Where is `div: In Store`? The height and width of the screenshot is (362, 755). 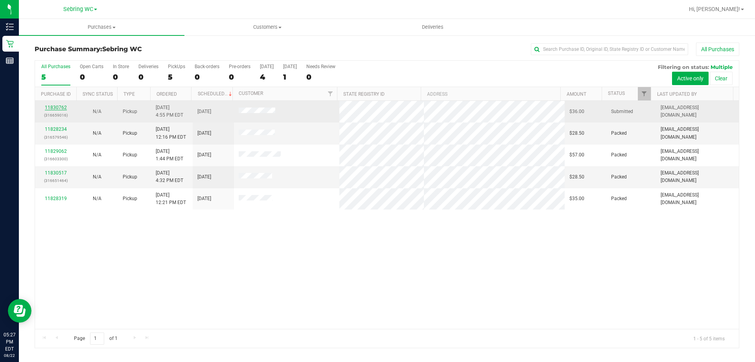 div: In Store is located at coordinates (121, 66).